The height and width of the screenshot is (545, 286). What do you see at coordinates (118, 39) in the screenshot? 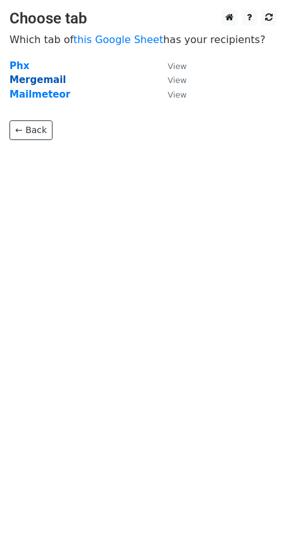
I see `a: this Google Sheet` at bounding box center [118, 39].